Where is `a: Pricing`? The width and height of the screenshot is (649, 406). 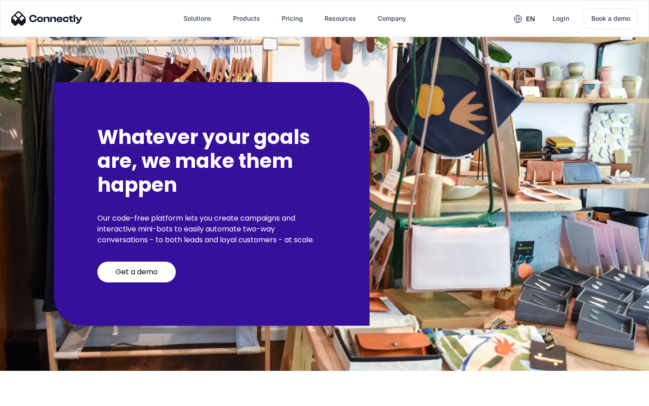
a: Pricing is located at coordinates (292, 18).